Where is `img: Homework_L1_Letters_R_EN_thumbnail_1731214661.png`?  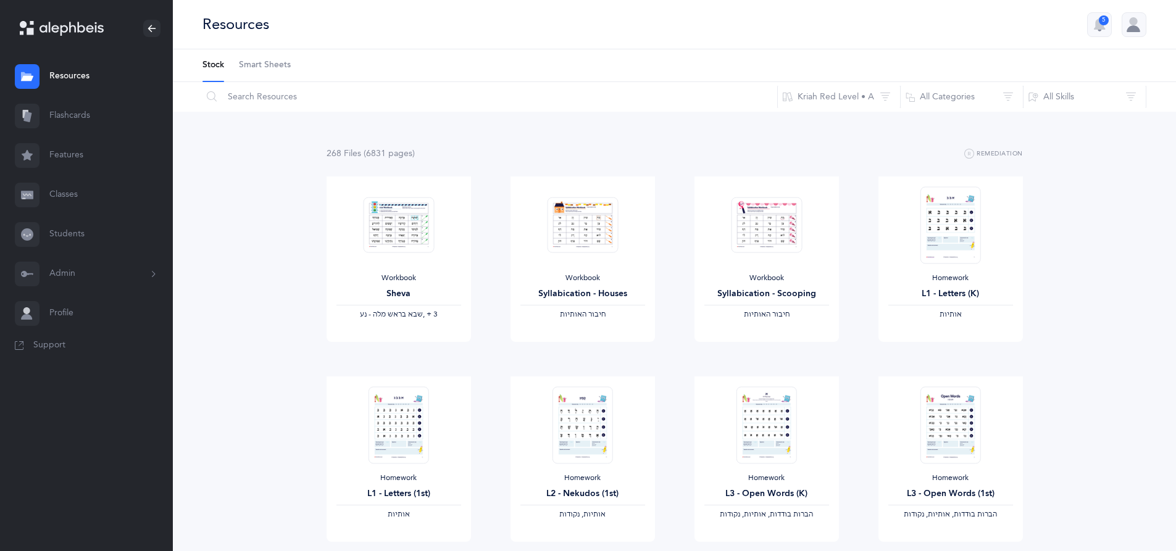
img: Homework_L1_Letters_R_EN_thumbnail_1731214661.png is located at coordinates (950, 225).